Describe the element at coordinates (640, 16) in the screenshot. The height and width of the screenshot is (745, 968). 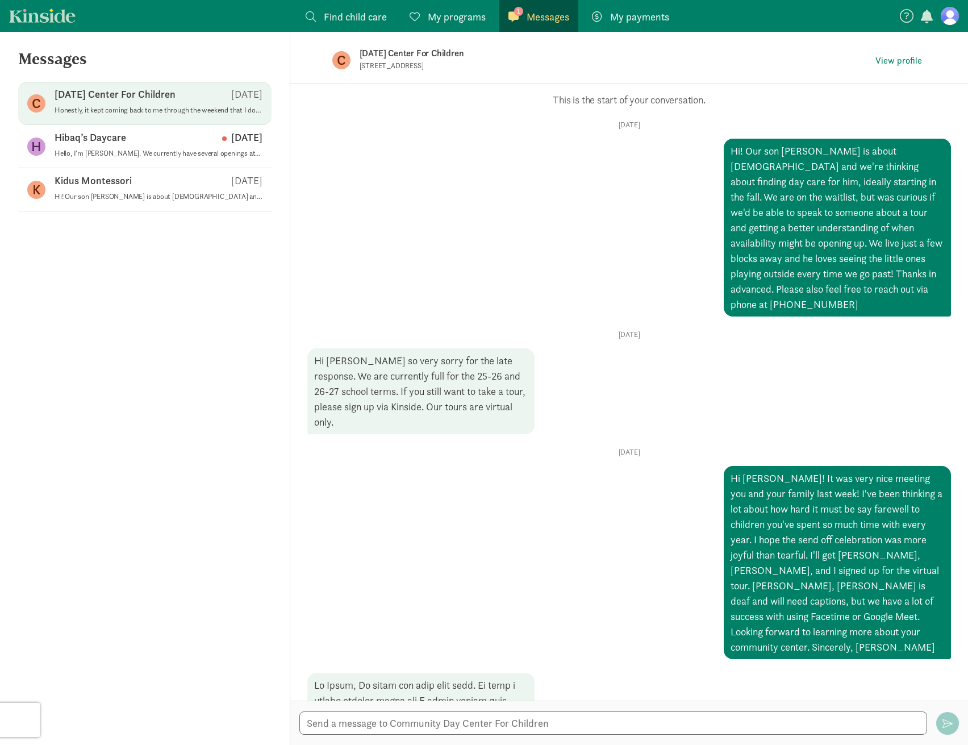
I see `span: My payments` at that location.